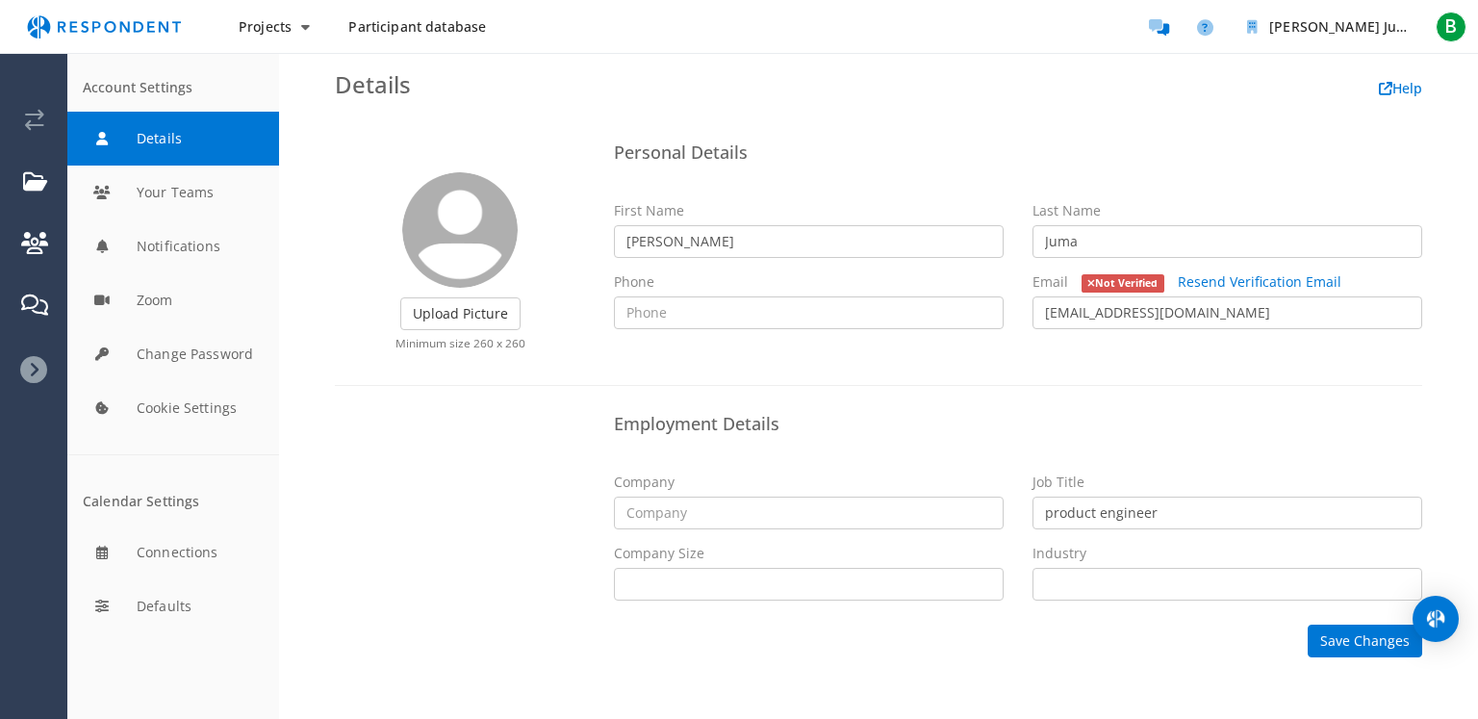 This screenshot has width=1478, height=719. I want to click on button: Your Teams, so click(173, 192).